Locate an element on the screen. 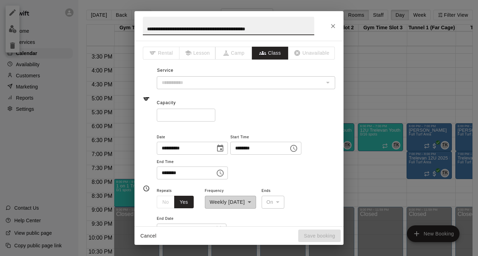 The width and height of the screenshot is (478, 256). svg: Service is located at coordinates (146, 99).